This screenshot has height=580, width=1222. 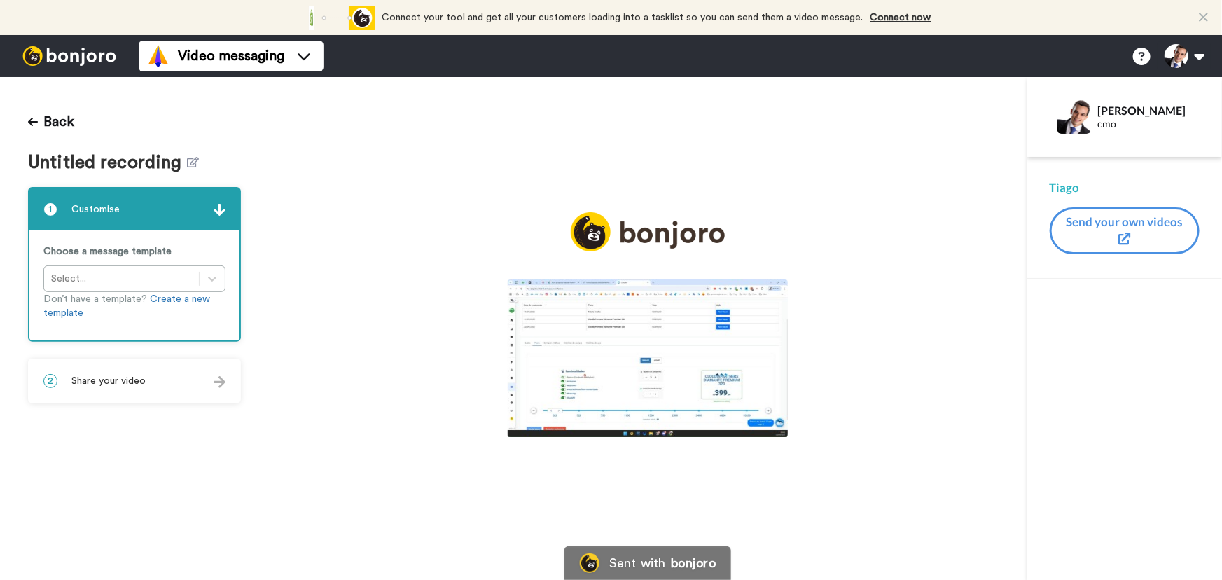 What do you see at coordinates (694, 563) in the screenshot?
I see `div: bonjoro` at bounding box center [694, 563].